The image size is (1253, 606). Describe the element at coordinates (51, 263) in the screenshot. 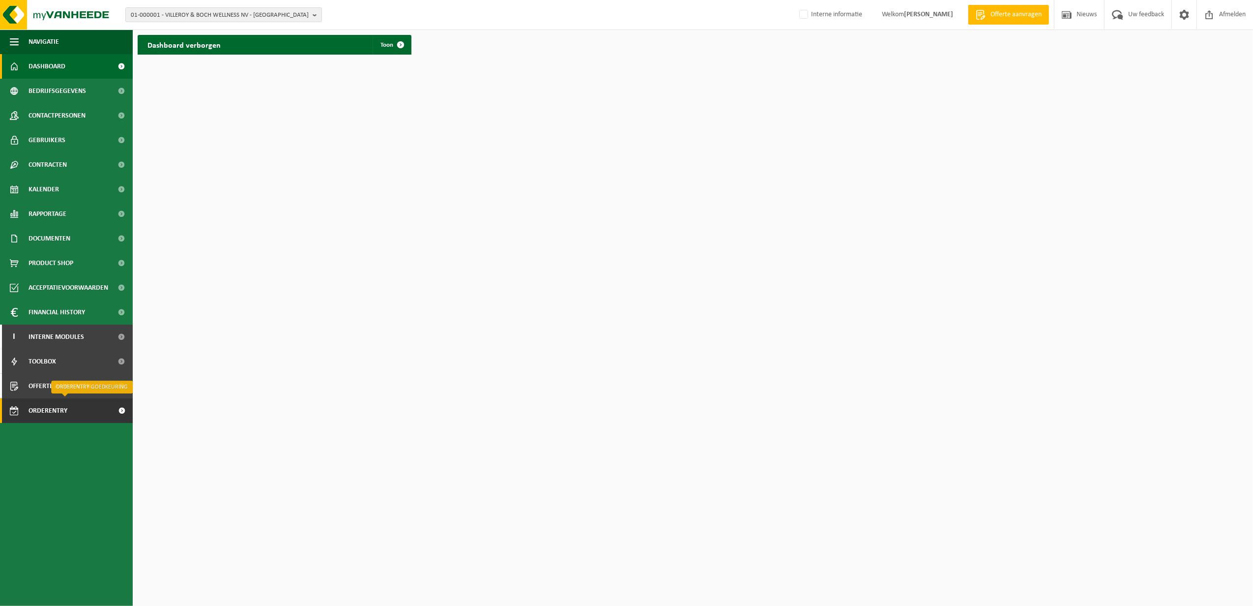

I see `span: Product Shop` at that location.